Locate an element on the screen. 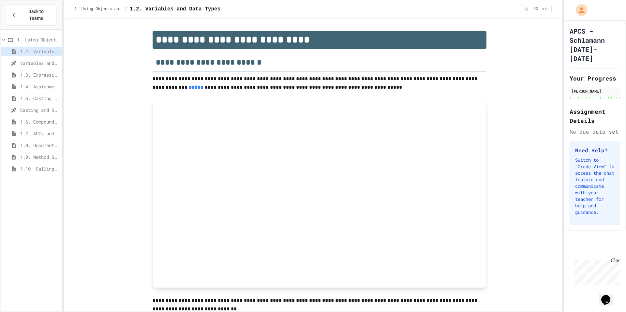  span: Variables and Data Types - Quiz is located at coordinates (39, 63).